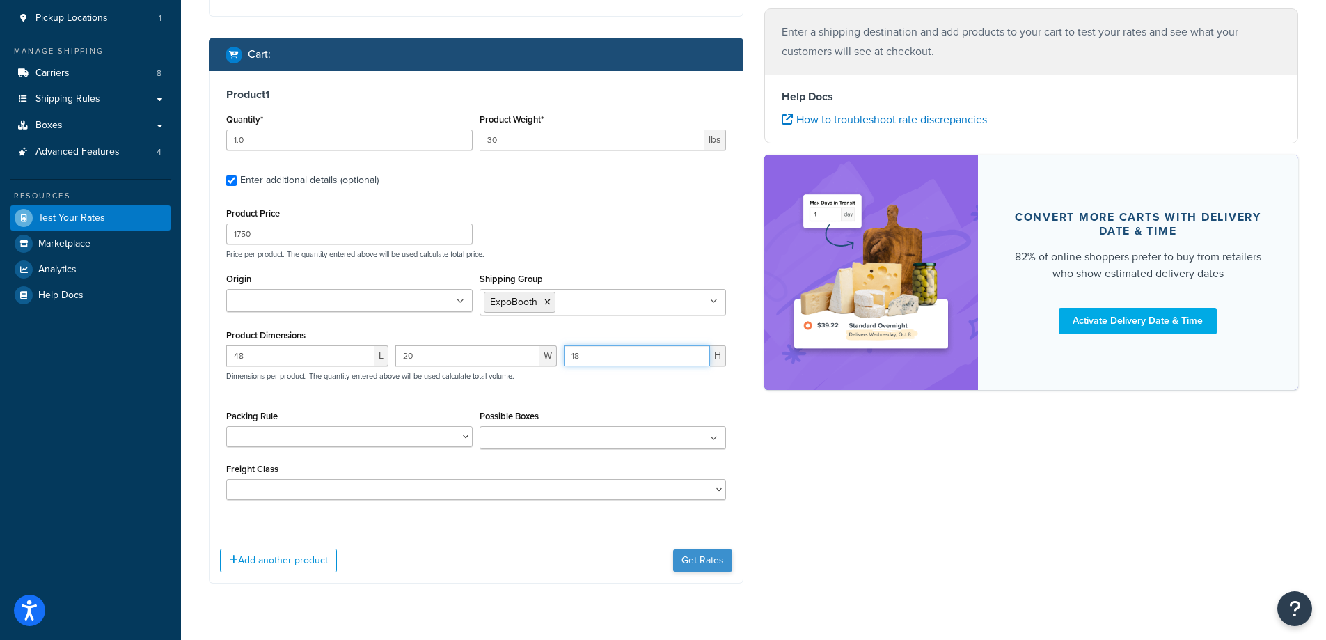 The image size is (1326, 640). Describe the element at coordinates (91, 244) in the screenshot. I see `a: Marketplace` at that location.